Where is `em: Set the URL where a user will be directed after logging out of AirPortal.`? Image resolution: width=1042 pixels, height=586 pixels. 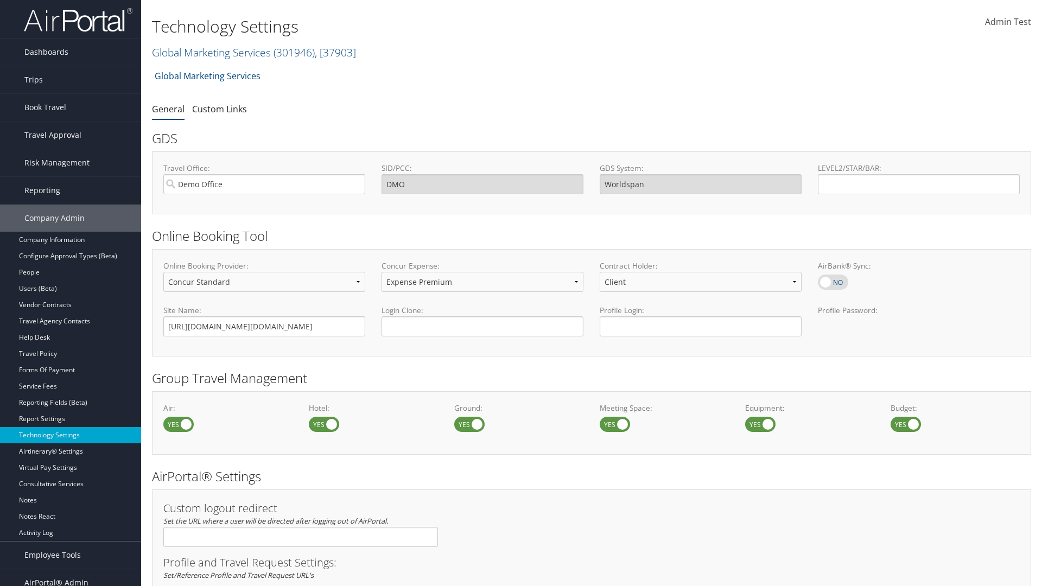
em: Set the URL where a user will be directed after logging out of AirPortal. is located at coordinates (276, 521).